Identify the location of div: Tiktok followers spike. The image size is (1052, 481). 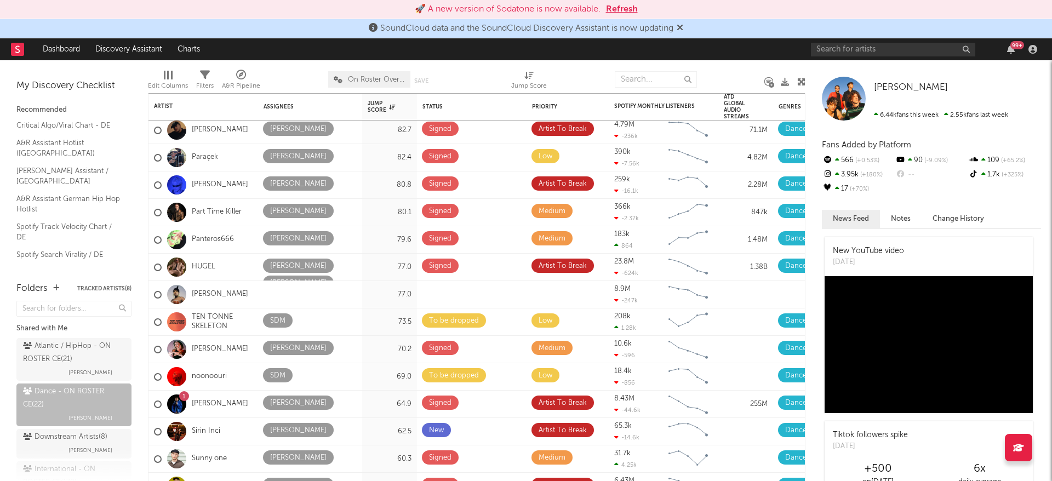
(870, 435).